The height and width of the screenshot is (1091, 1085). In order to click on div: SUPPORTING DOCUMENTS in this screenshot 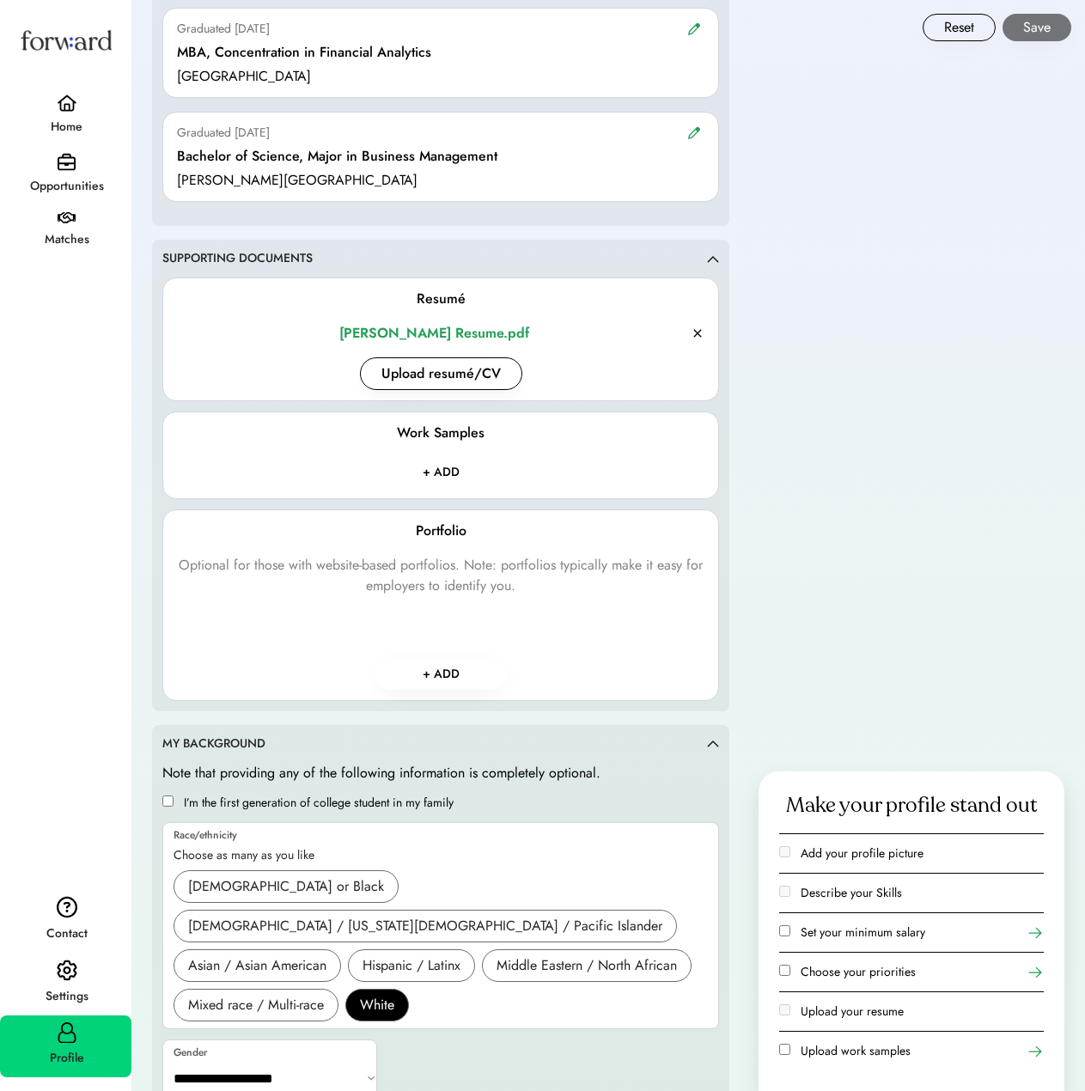, I will do `click(237, 259)`.